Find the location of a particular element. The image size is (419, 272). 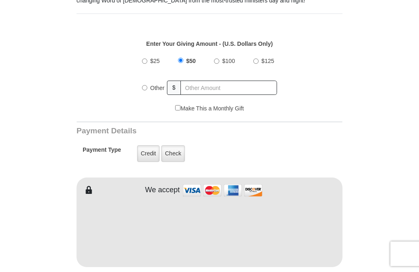

label: Make This a Monthly Gift is located at coordinates (210, 109).